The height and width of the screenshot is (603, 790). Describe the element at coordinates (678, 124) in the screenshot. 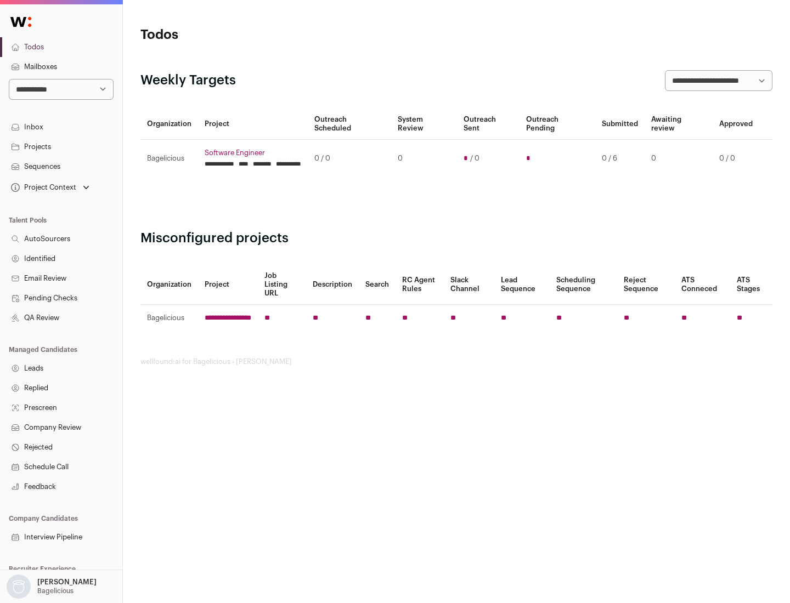

I see `th: Awaiting review` at that location.